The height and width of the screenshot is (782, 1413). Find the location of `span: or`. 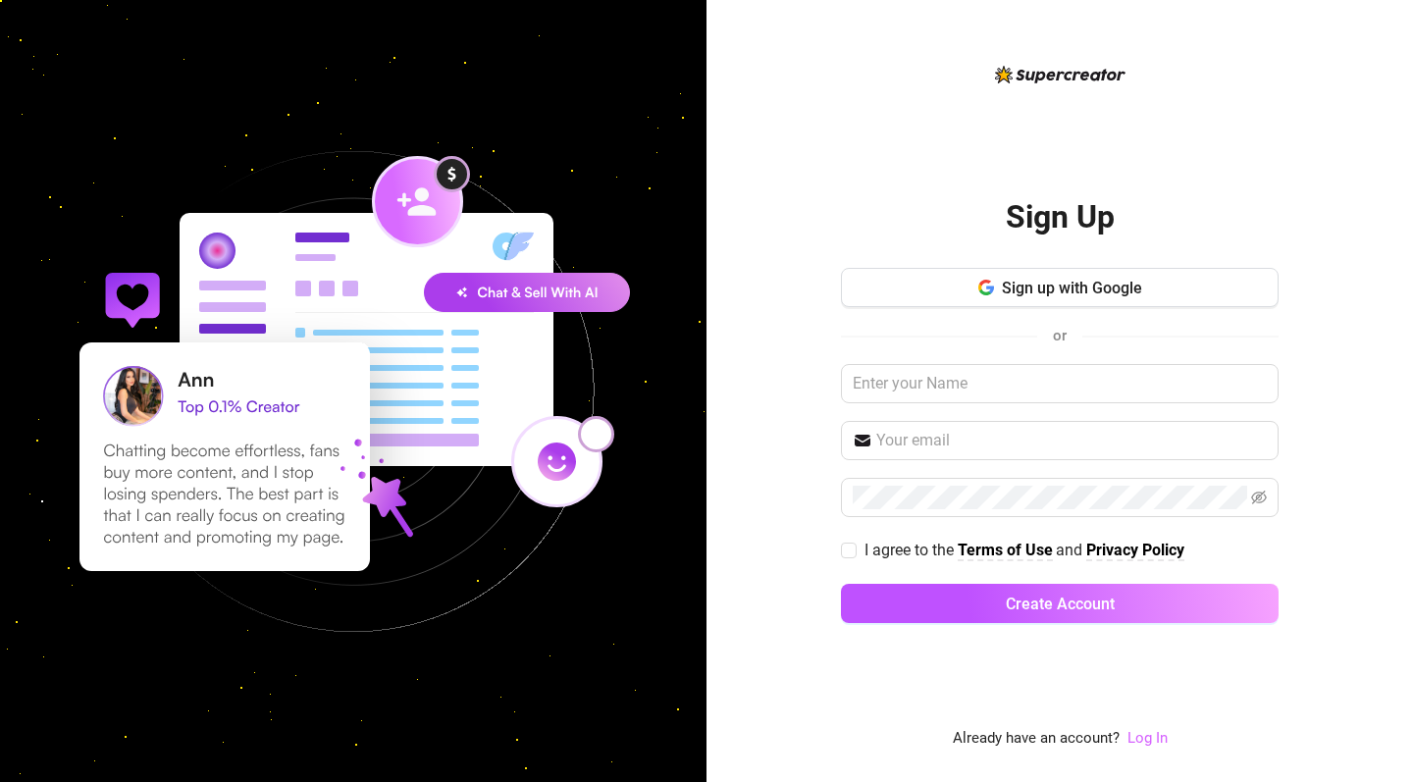

span: or is located at coordinates (1060, 336).